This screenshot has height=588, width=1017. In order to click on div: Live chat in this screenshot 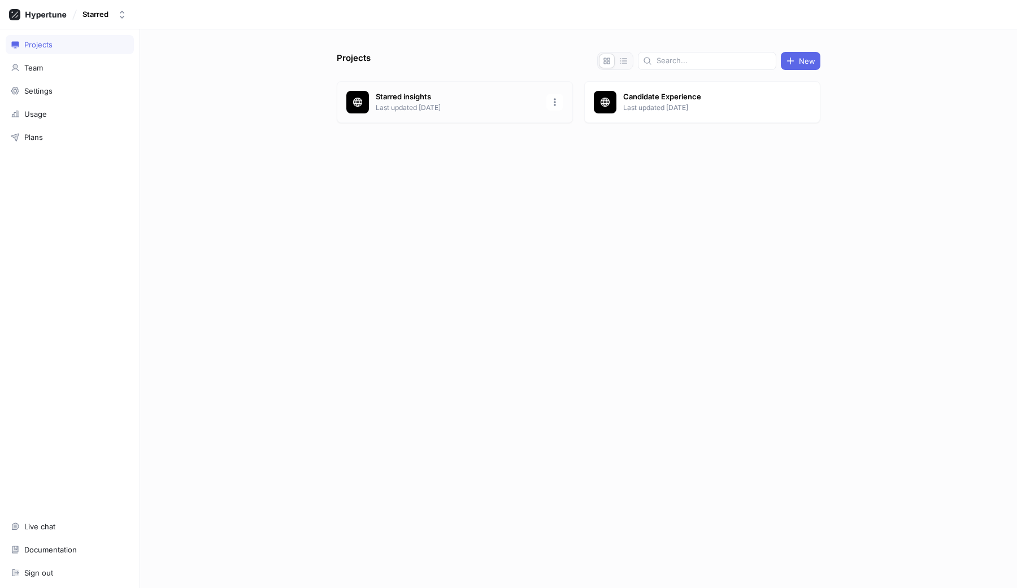, I will do `click(40, 527)`.